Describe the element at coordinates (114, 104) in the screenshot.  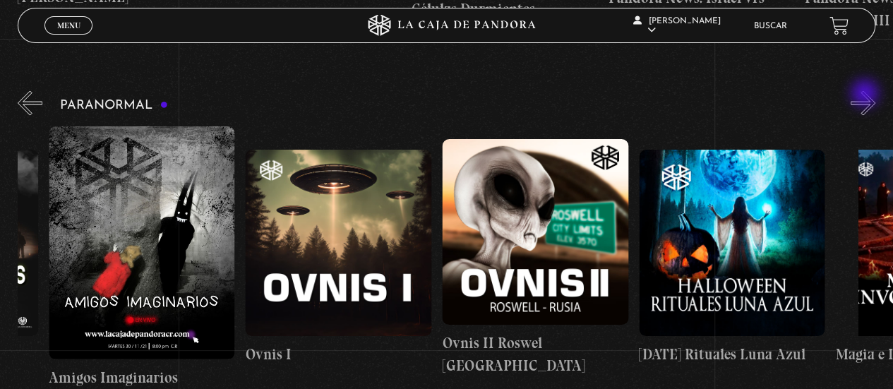
I see `h3: Paranormal` at that location.